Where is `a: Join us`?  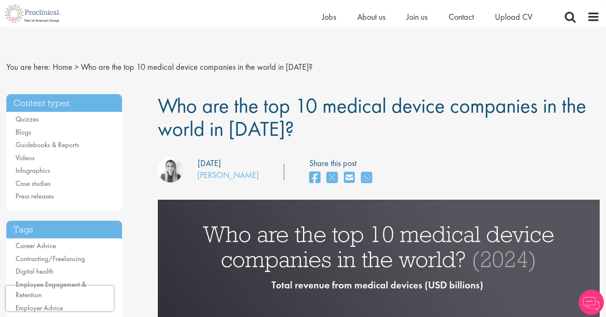 a: Join us is located at coordinates (417, 17).